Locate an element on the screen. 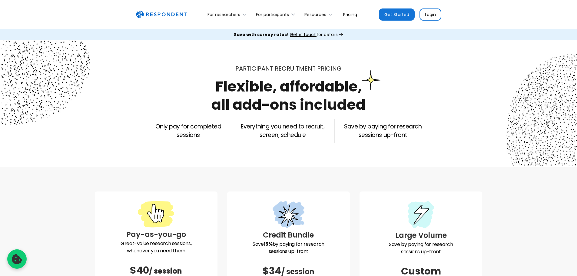 The width and height of the screenshot is (577, 276). strong: Save with survey rates! is located at coordinates (261, 35).